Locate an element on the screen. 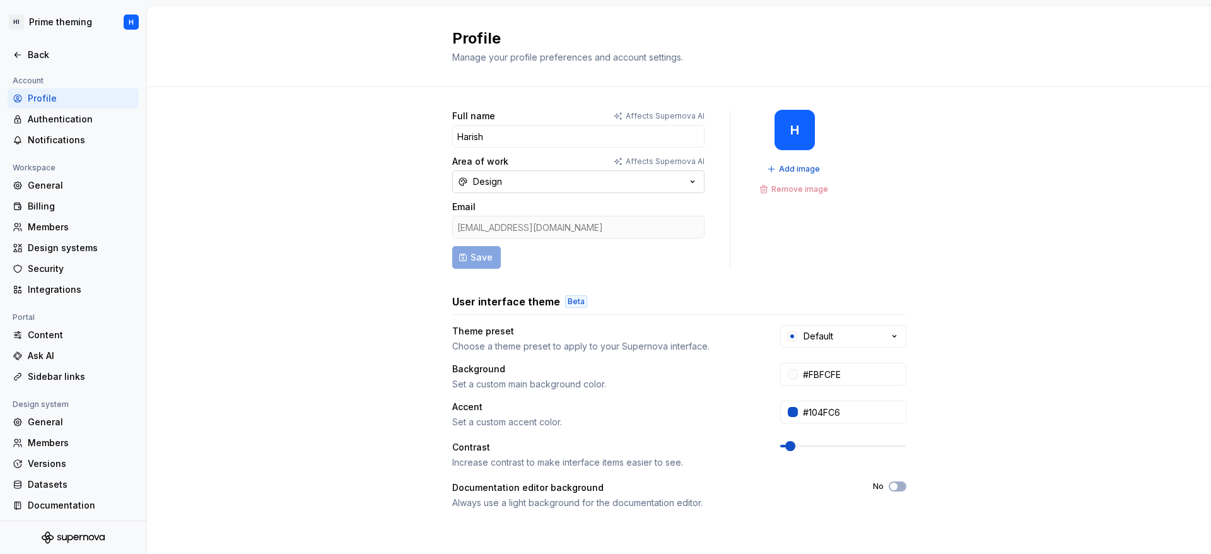 This screenshot has width=1211, height=554. a: Design systems is located at coordinates (73, 248).